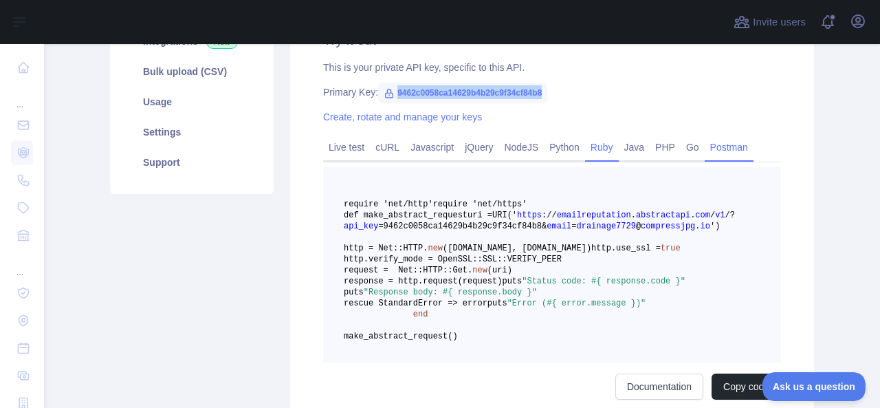 This screenshot has height=408, width=880. I want to click on a: Go, so click(693, 147).